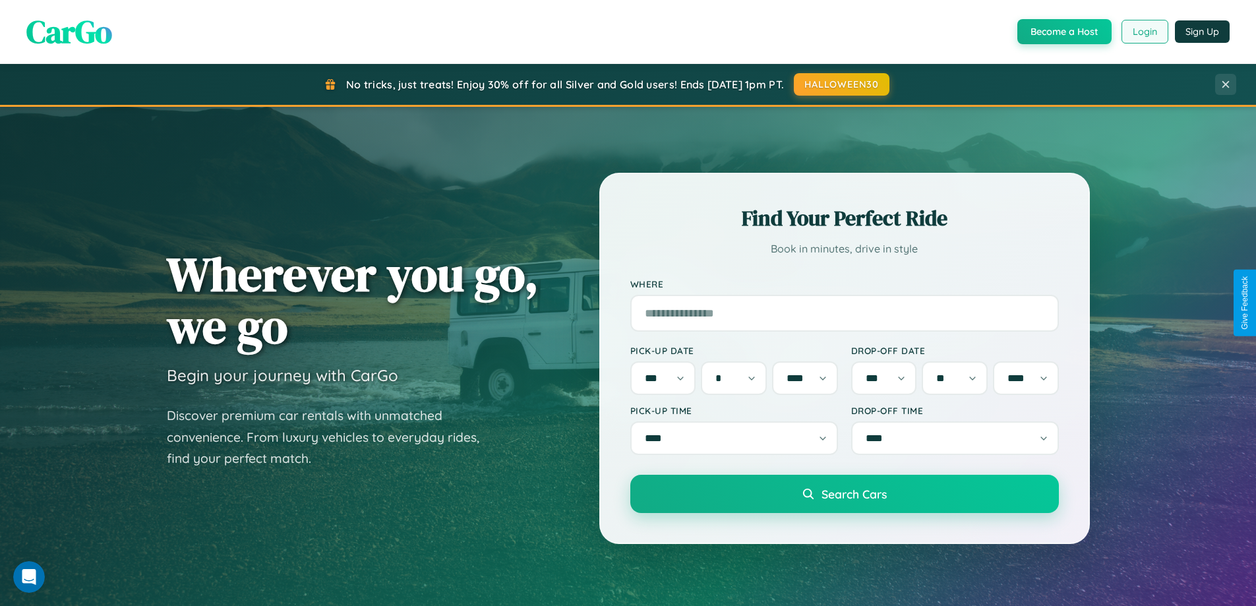 This screenshot has height=606, width=1256. What do you see at coordinates (844, 248) in the screenshot?
I see `p: Book in minutes, drive in style` at bounding box center [844, 248].